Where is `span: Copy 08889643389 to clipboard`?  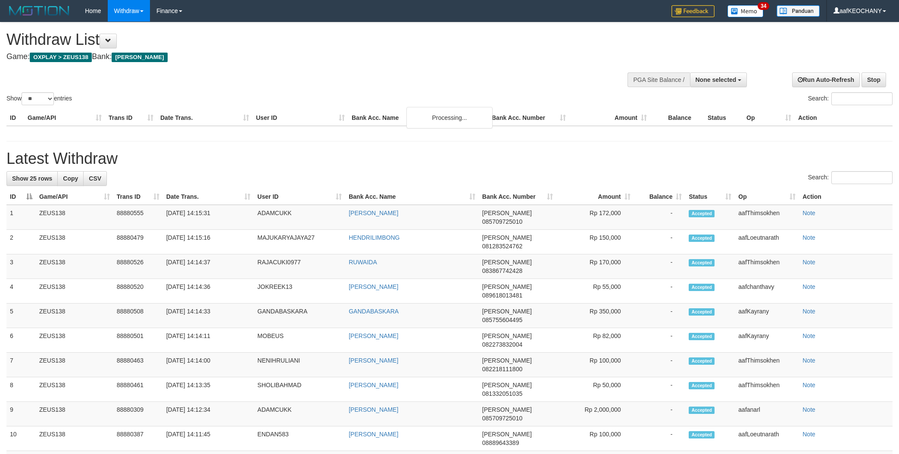 span: Copy 08889643389 to clipboard is located at coordinates (501, 443).